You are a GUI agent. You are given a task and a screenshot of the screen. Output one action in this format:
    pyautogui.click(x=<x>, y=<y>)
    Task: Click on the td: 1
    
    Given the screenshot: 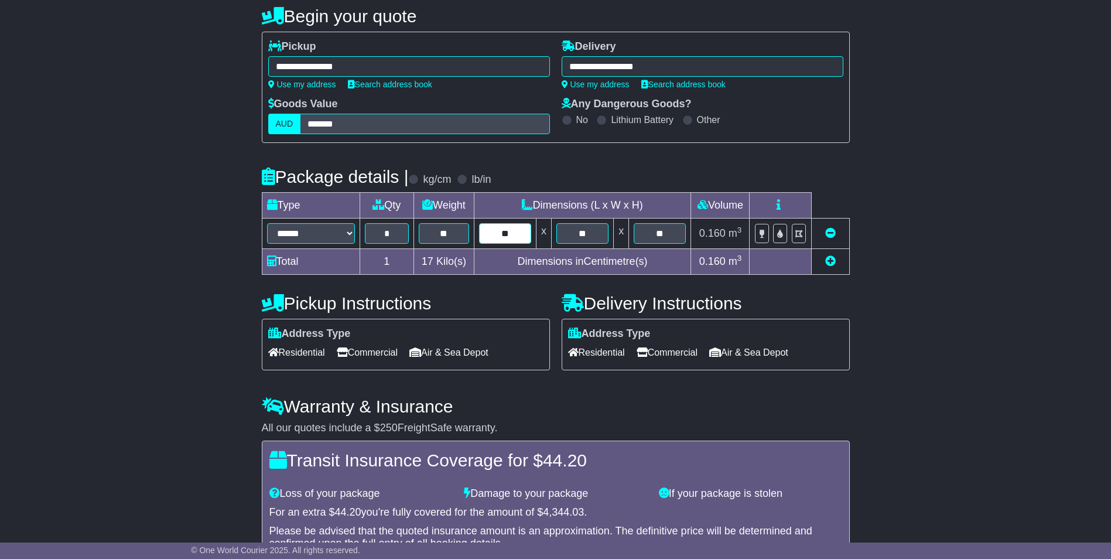 What is the action you would take?
    pyautogui.click(x=386, y=262)
    